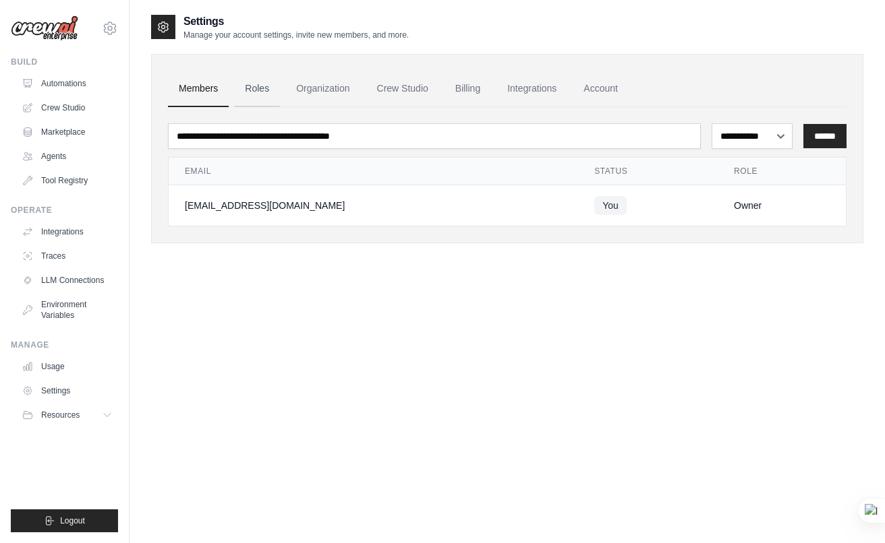 Image resolution: width=885 pixels, height=543 pixels. Describe the element at coordinates (64, 521) in the screenshot. I see `button: Logout` at that location.